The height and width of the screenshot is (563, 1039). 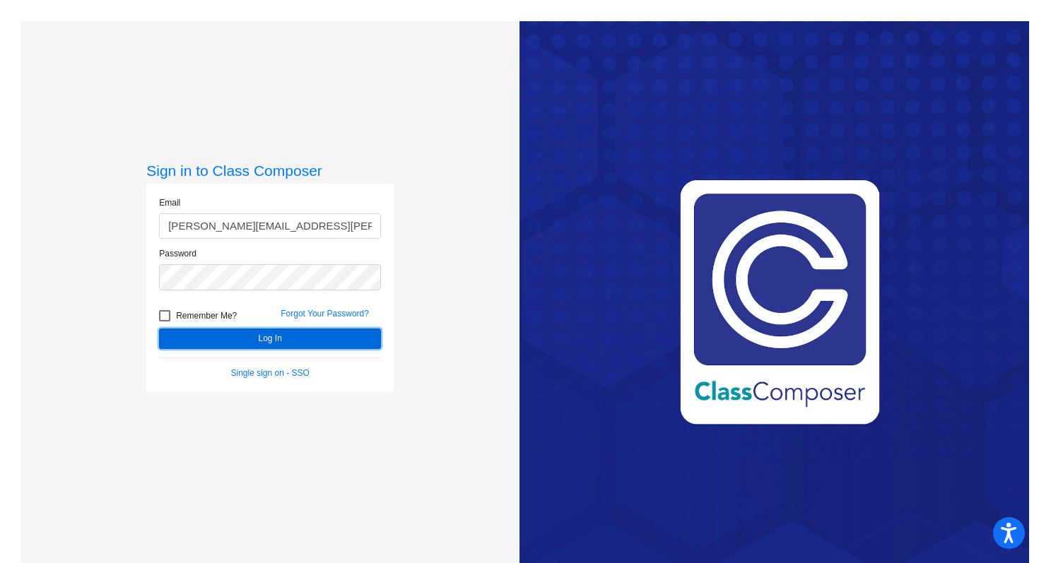 I want to click on a: Forgot Your Password?, so click(x=324, y=314).